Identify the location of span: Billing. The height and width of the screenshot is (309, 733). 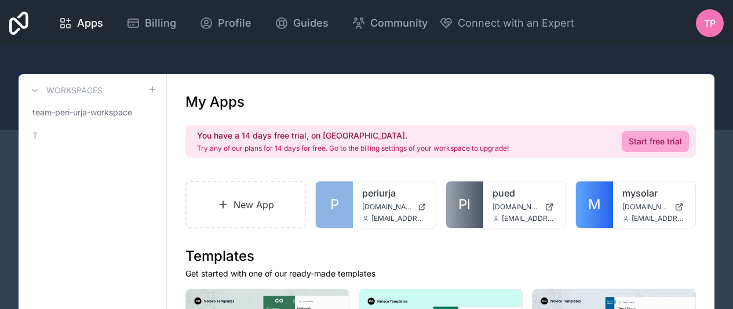
(160, 23).